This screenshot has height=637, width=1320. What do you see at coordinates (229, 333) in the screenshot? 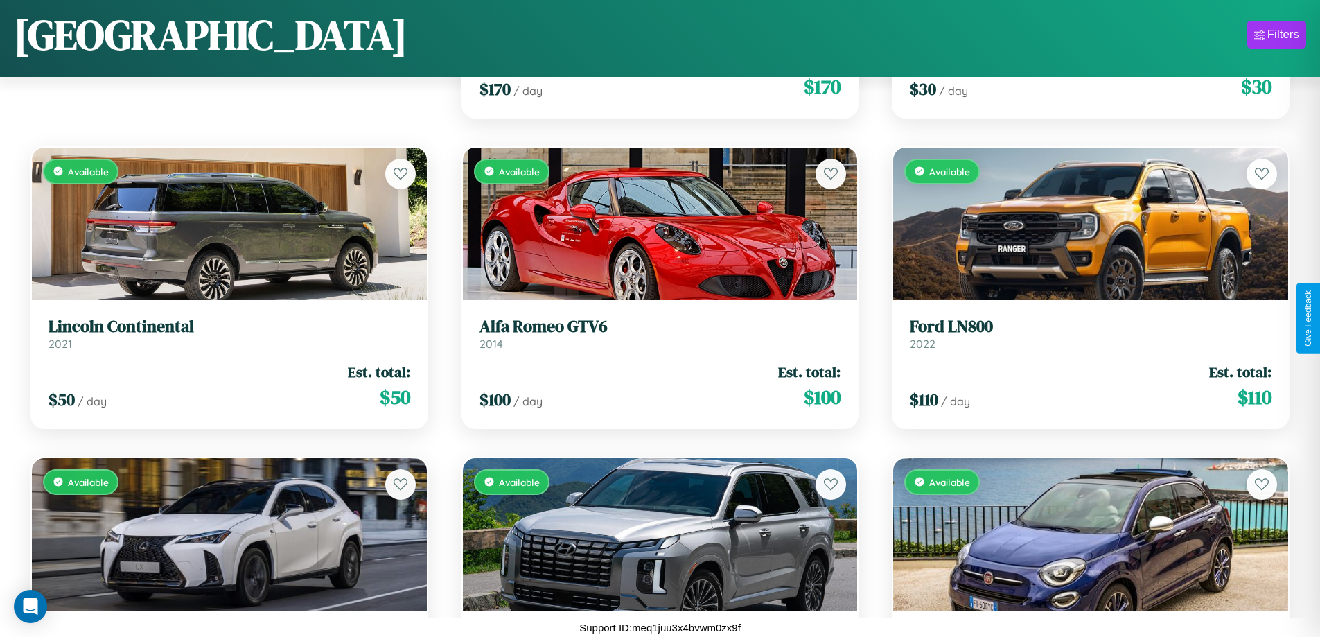
I see `a: Lincoln Continental2021` at bounding box center [229, 333].